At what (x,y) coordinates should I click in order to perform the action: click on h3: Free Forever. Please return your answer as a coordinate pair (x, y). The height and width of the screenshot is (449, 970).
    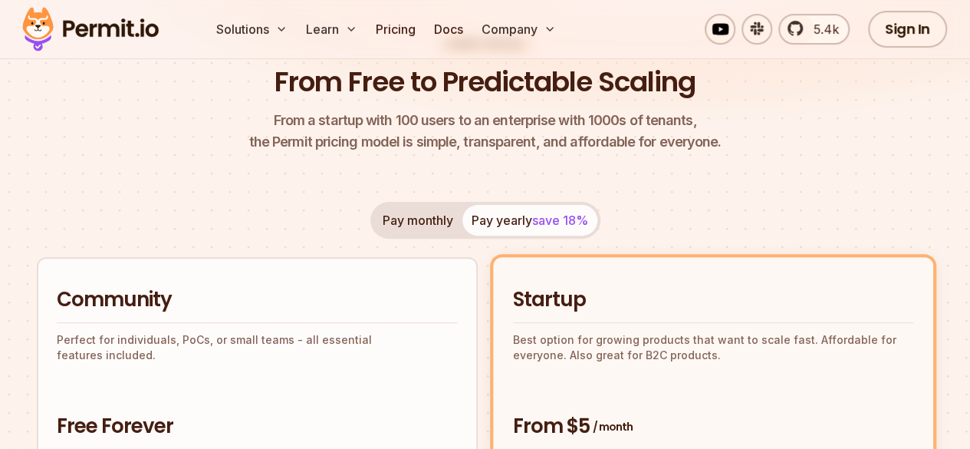
    Looking at the image, I should click on (257, 426).